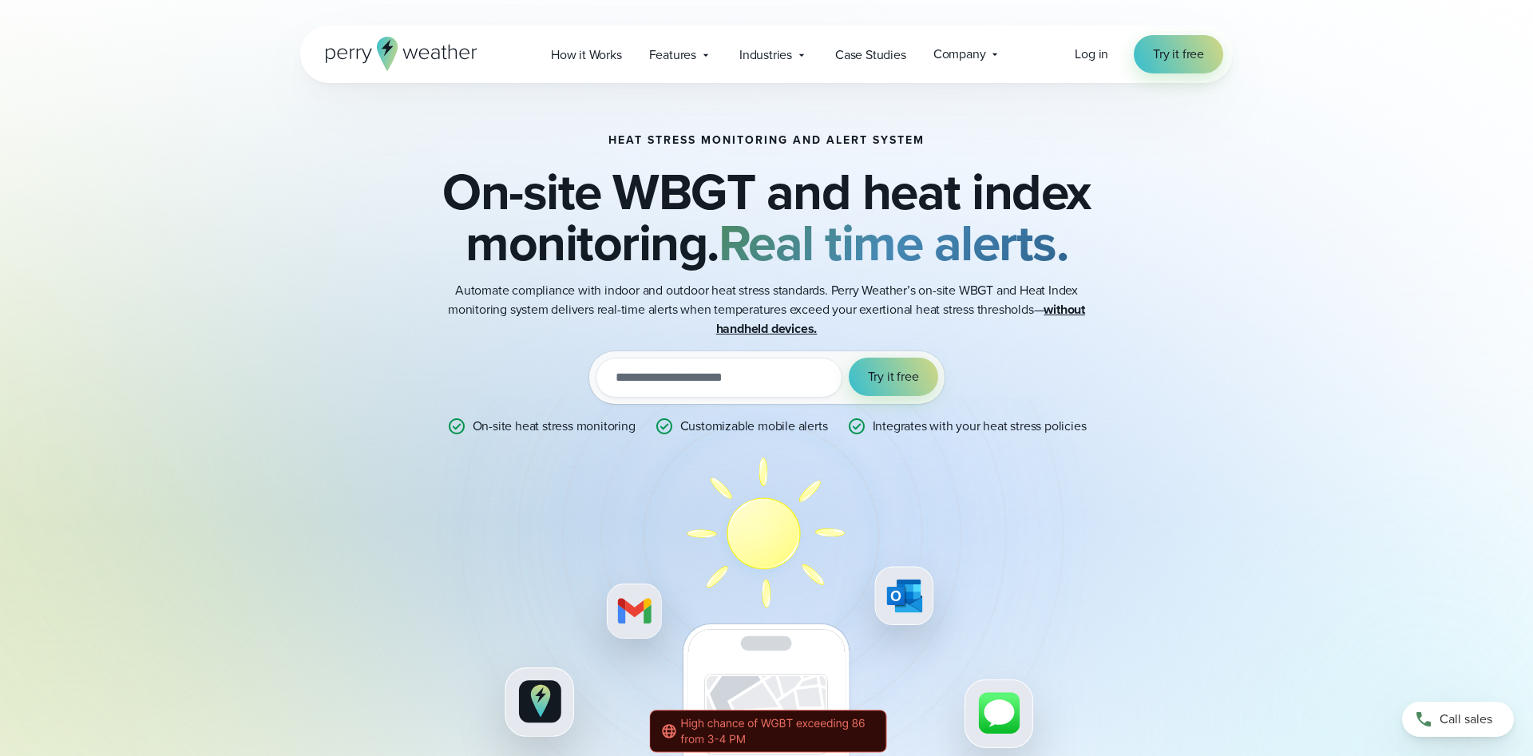 This screenshot has width=1533, height=756. I want to click on span: Features, so click(672, 55).